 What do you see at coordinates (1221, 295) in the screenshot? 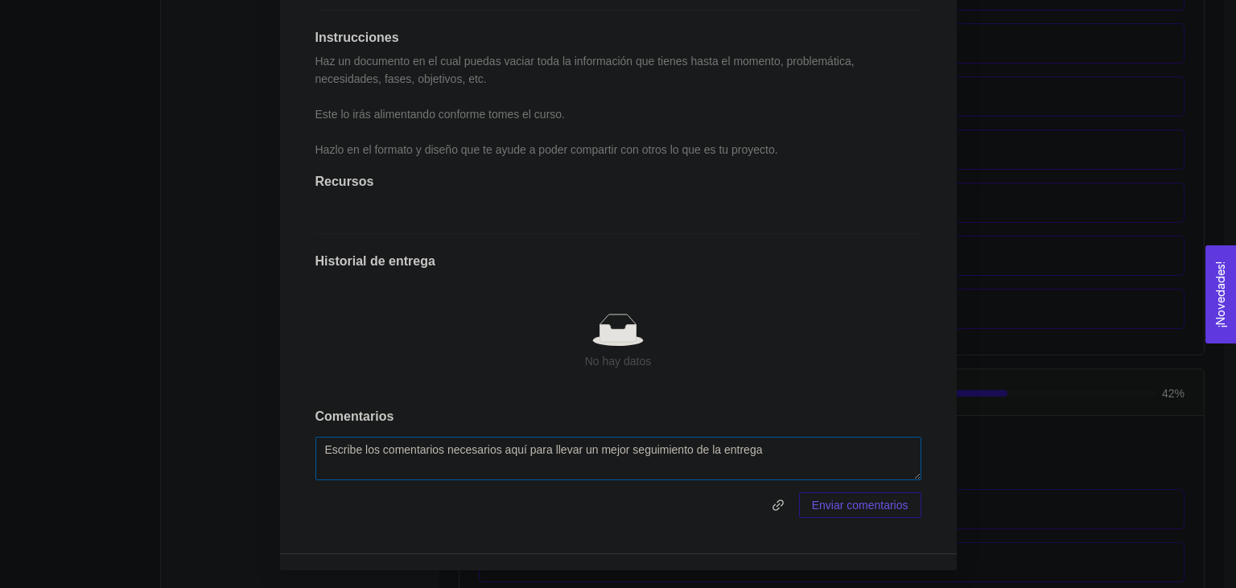
I see `button: Open Feedback Widget` at bounding box center [1221, 295].